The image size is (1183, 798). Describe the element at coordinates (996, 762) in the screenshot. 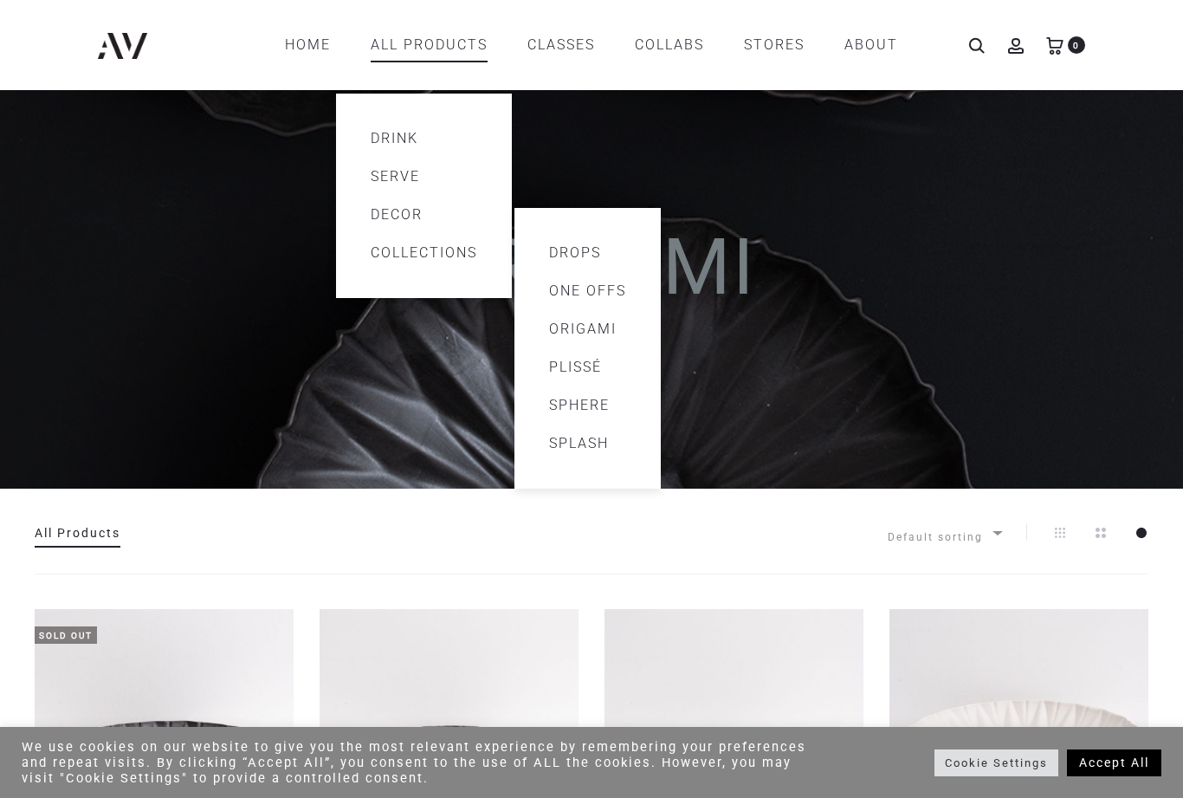

I see `a: Cookie Settings` at that location.